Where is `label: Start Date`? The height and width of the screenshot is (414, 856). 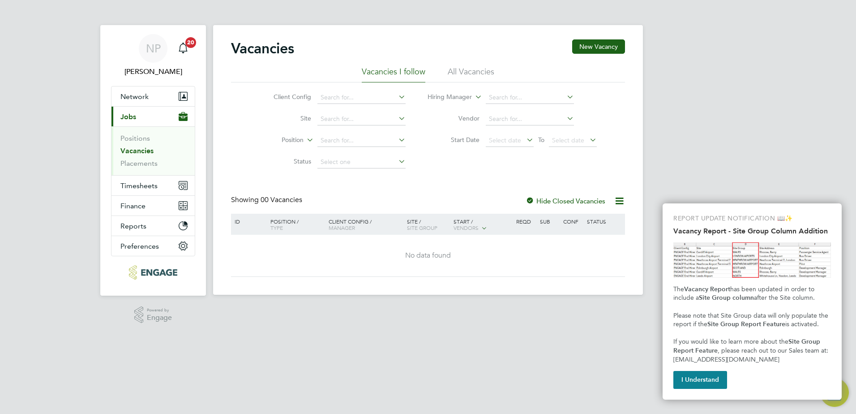
label: Start Date is located at coordinates (453, 140).